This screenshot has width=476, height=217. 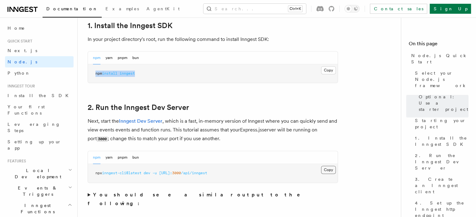 What do you see at coordinates (109, 74) in the screenshot?
I see `span: install` at bounding box center [109, 74].